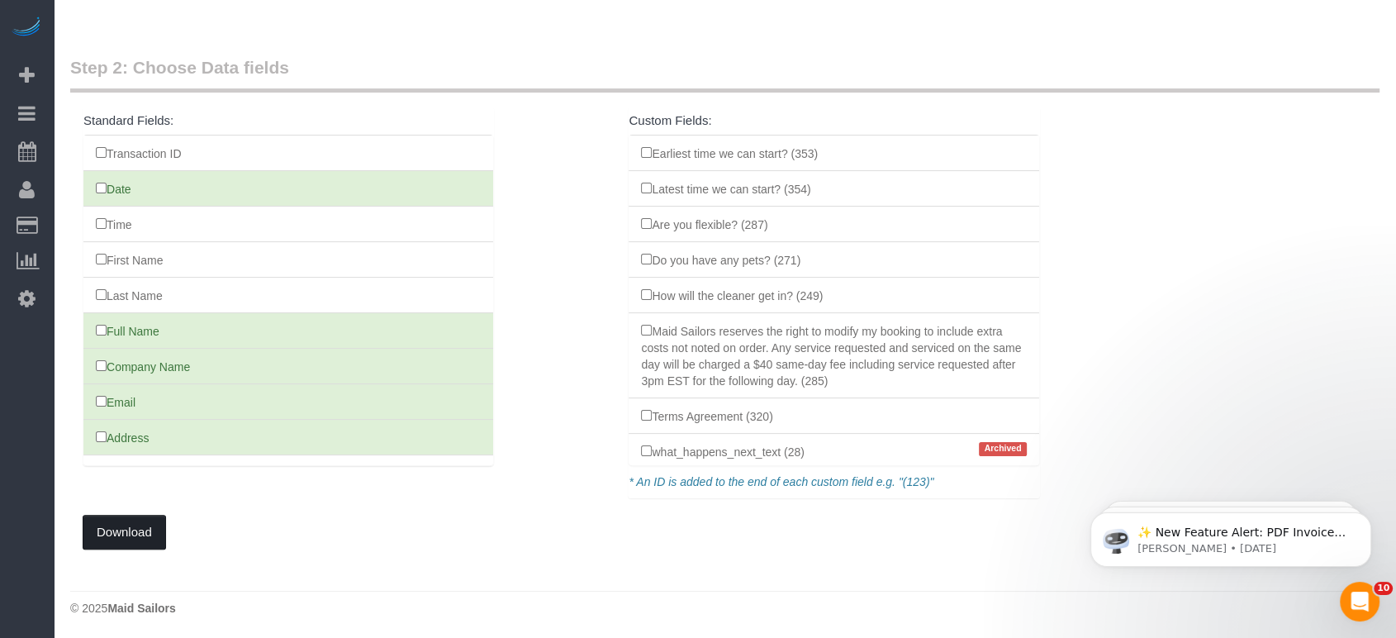 This screenshot has width=1396, height=638. Describe the element at coordinates (288, 437) in the screenshot. I see `li: Address` at that location.